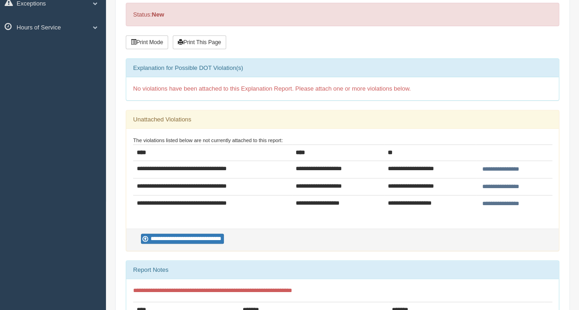 Image resolution: width=579 pixels, height=310 pixels. What do you see at coordinates (342, 14) in the screenshot?
I see `div: Status:` at bounding box center [342, 14].